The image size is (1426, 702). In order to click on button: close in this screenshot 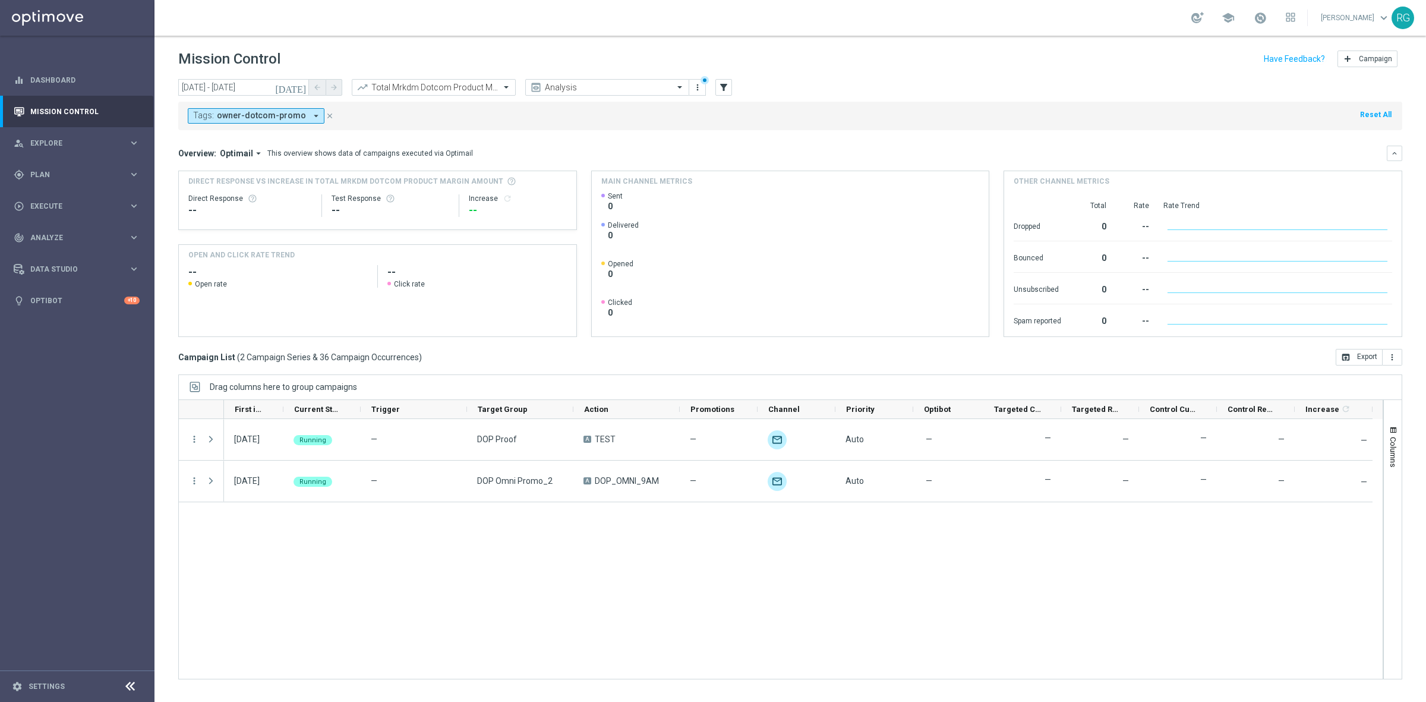, I will do `click(330, 116)`.